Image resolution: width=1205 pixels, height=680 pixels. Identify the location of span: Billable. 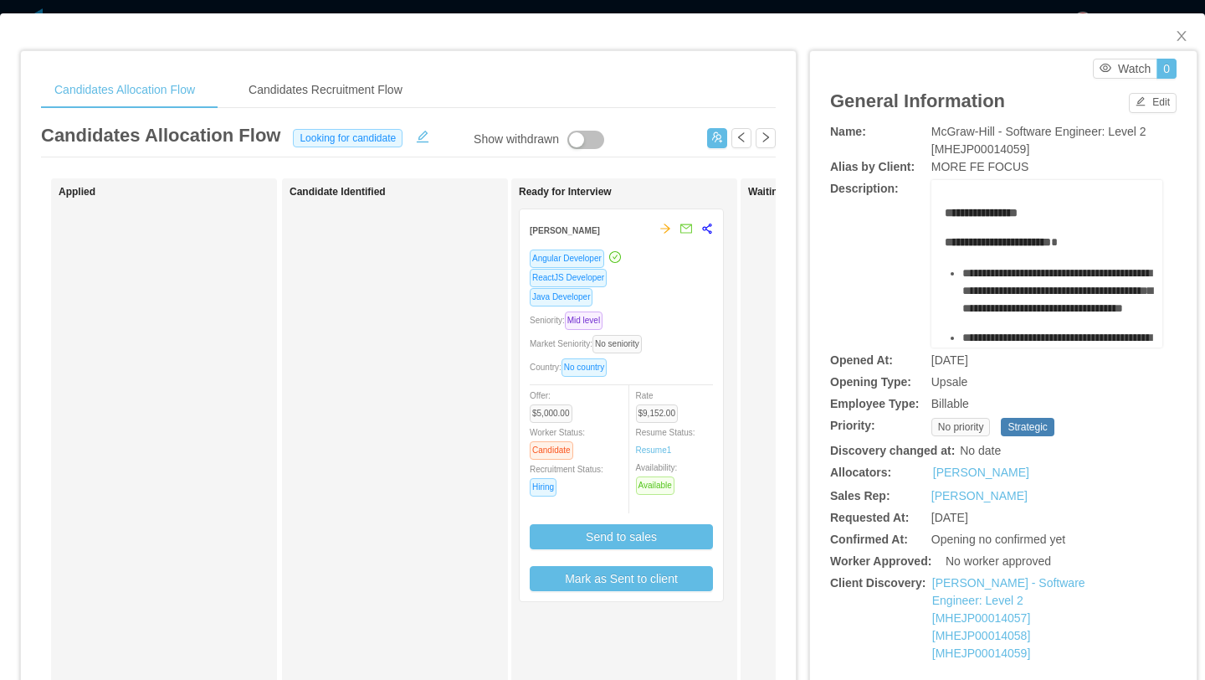
(950, 403).